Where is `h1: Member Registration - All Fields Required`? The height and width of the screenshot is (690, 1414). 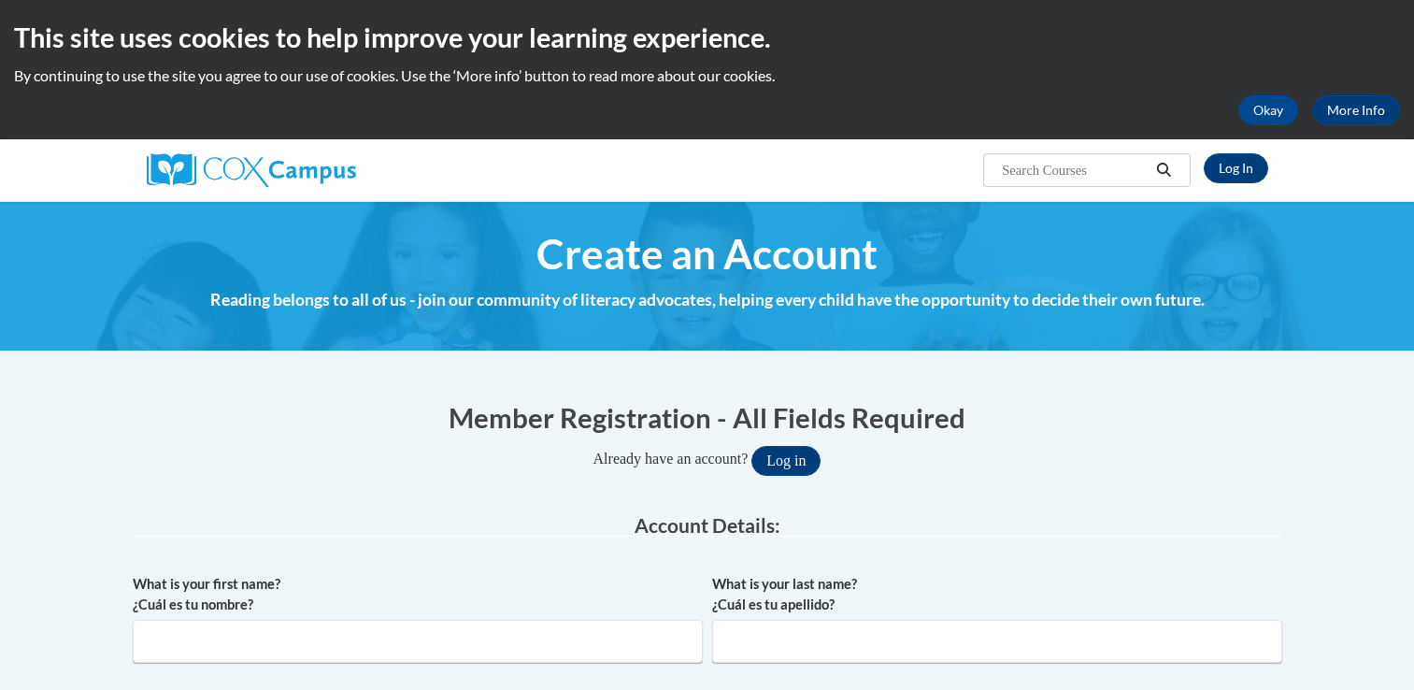
h1: Member Registration - All Fields Required is located at coordinates (708, 417).